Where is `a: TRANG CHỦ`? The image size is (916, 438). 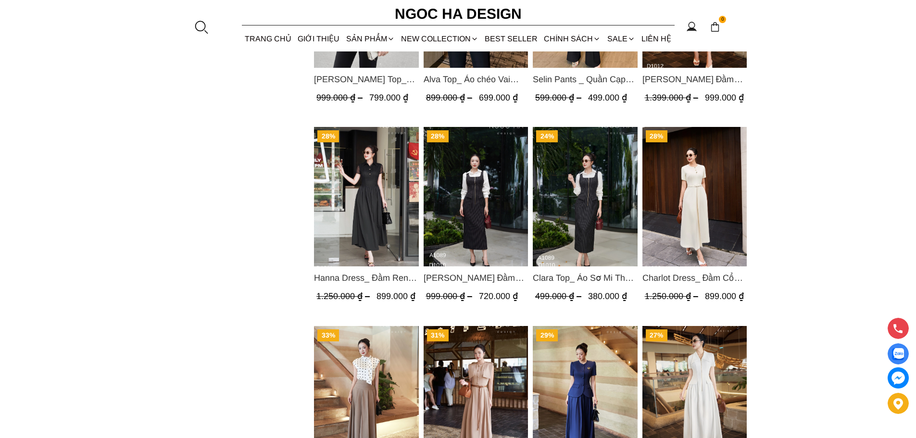
a: TRANG CHỦ is located at coordinates (268, 38).